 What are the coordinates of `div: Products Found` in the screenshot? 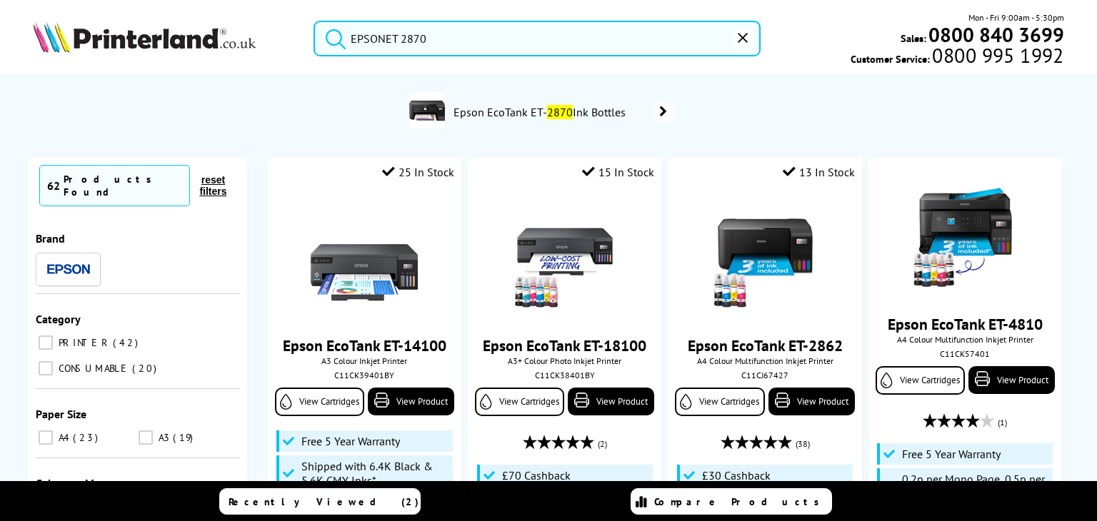 It's located at (123, 186).